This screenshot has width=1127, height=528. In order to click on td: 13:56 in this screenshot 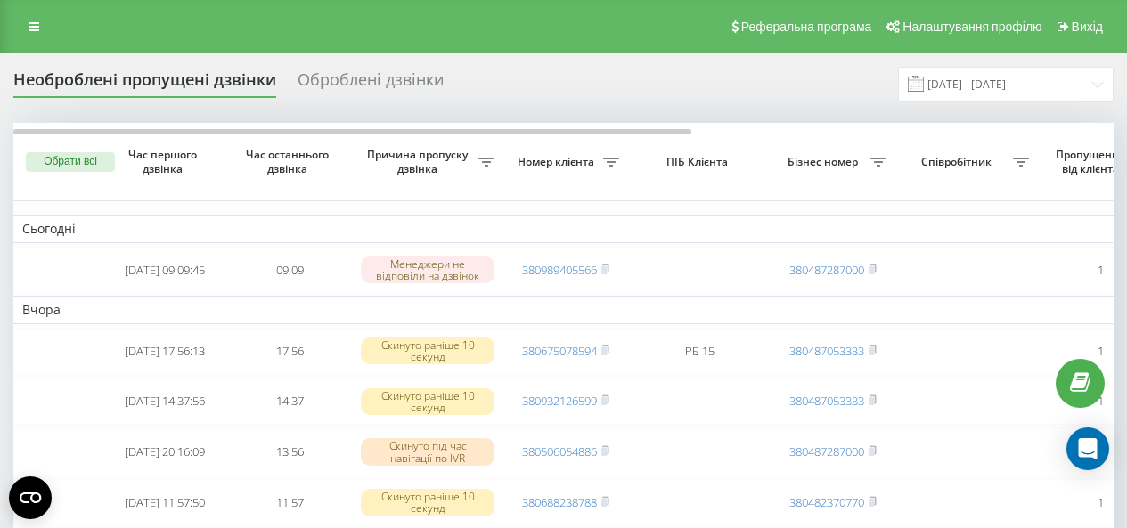, I will do `click(290, 452)`.